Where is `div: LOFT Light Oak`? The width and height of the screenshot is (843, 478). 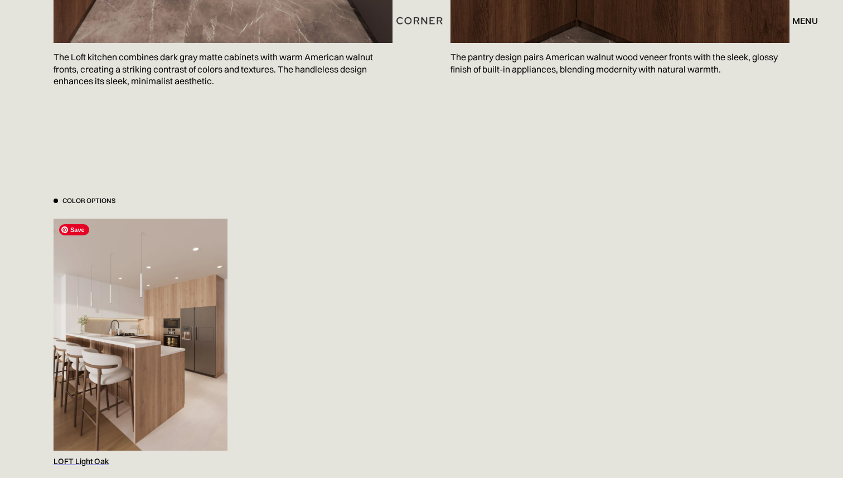 div: LOFT Light Oak is located at coordinates (141, 461).